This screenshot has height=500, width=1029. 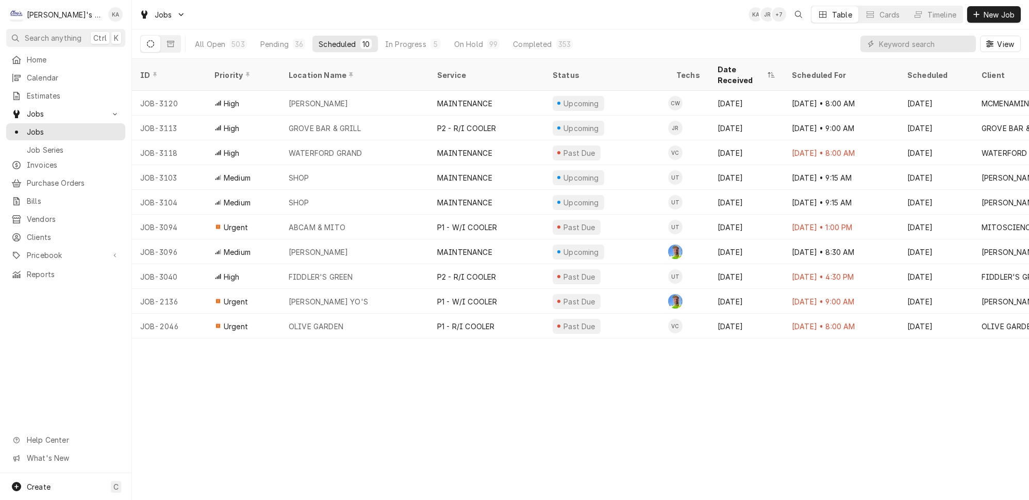 I want to click on div: Priority, so click(x=242, y=75).